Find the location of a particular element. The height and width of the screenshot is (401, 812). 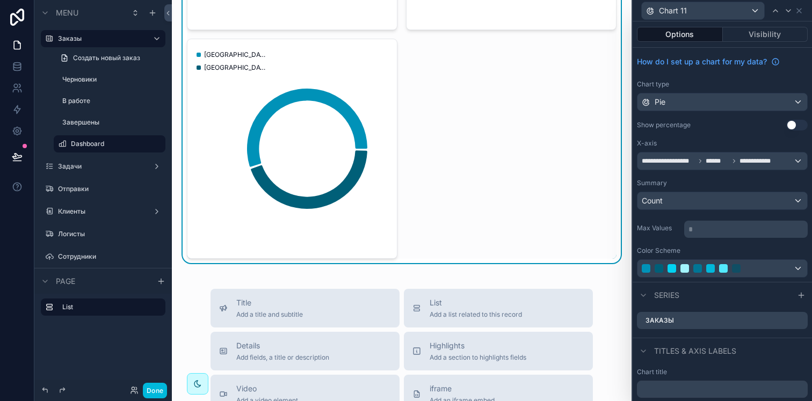

label: Завершены is located at coordinates (111, 122).